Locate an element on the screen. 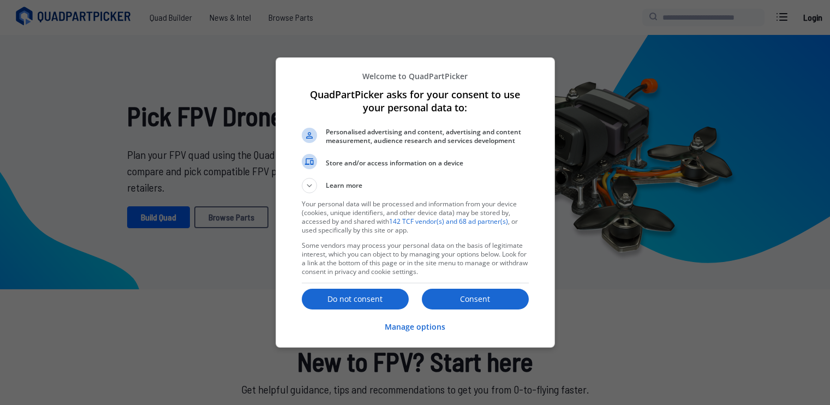  span: Personalised advertising and content, advertising and content measurement, audience research and ... is located at coordinates (427, 136).